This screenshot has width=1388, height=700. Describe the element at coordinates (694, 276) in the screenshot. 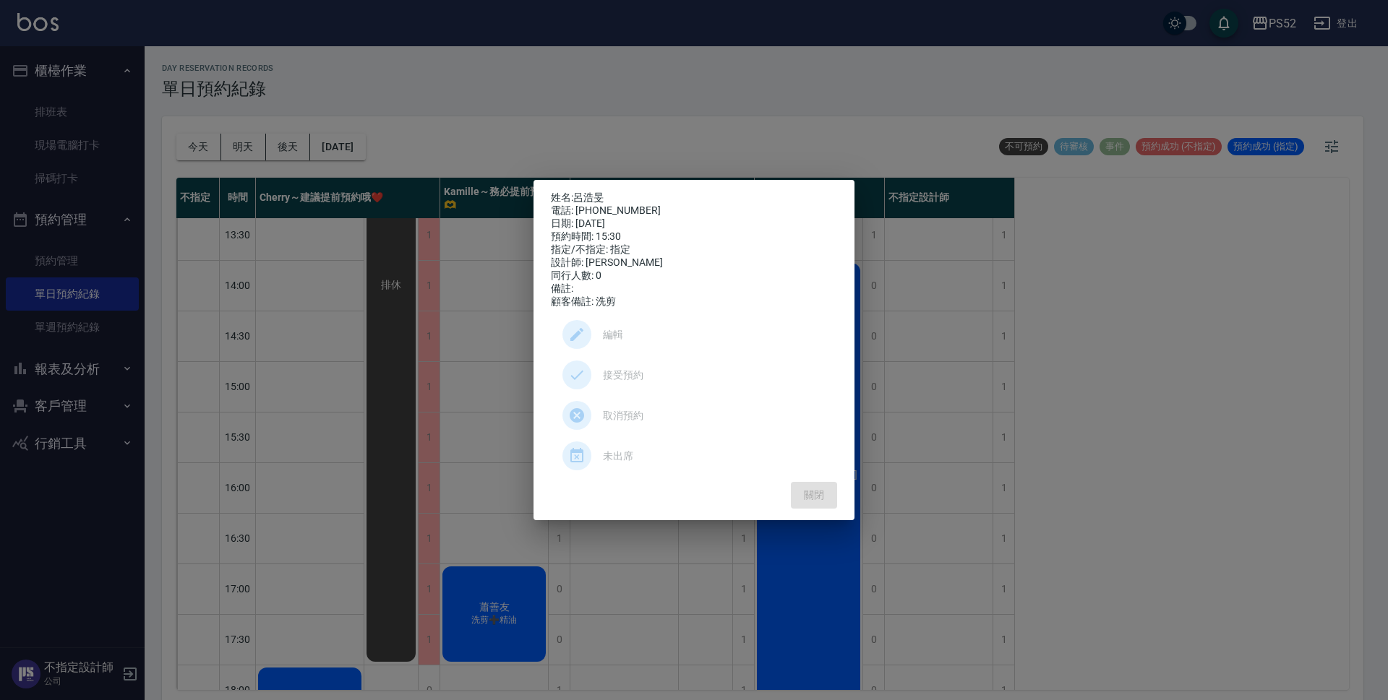

I see `div: 同行人數: 0` at that location.